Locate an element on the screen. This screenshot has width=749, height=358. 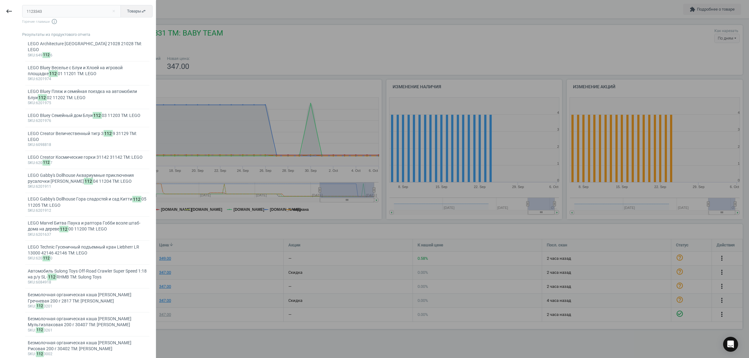
button: Close is located at coordinates (114, 11).